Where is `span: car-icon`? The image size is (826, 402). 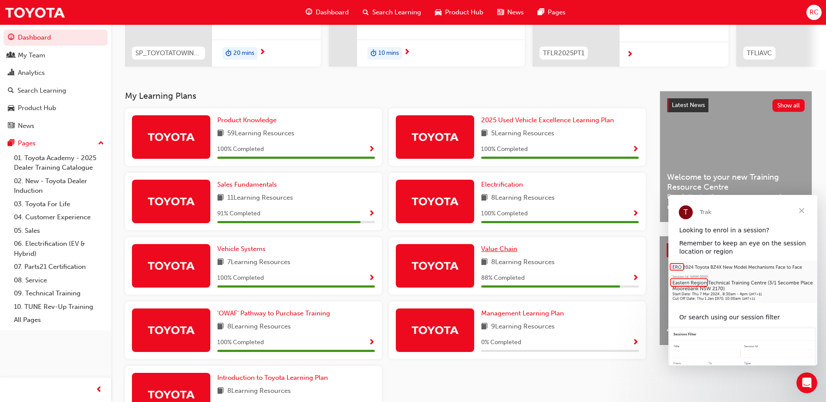 span: car-icon is located at coordinates (11, 108).